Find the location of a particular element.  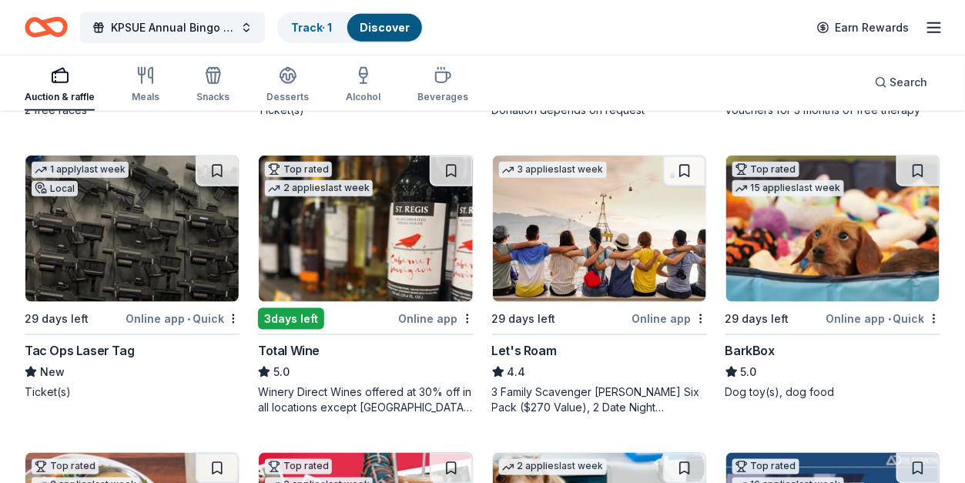

a: Image for BarkBoxTop rated15 applieslast week29 days leftOnline app•QuickBarkBox5.0Dog toy(s), do... is located at coordinates (832, 277).